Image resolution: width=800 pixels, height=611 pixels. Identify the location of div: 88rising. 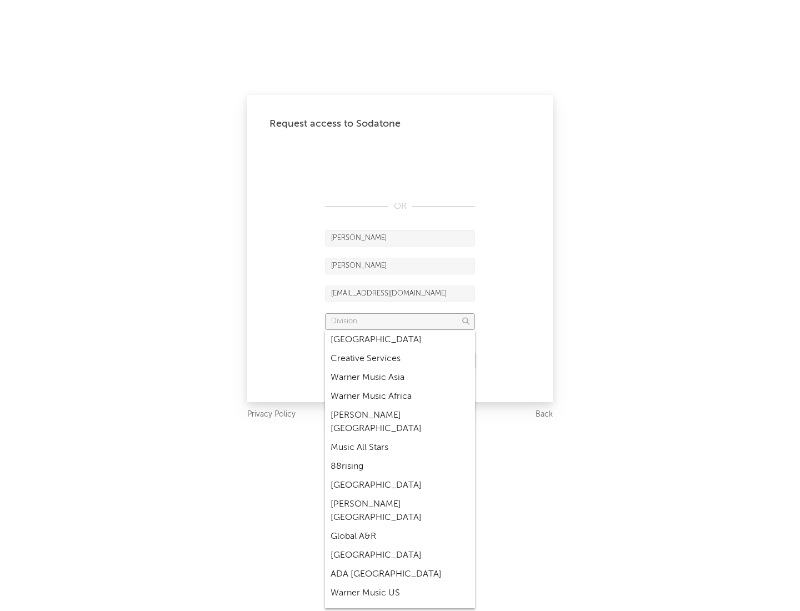
(400, 467).